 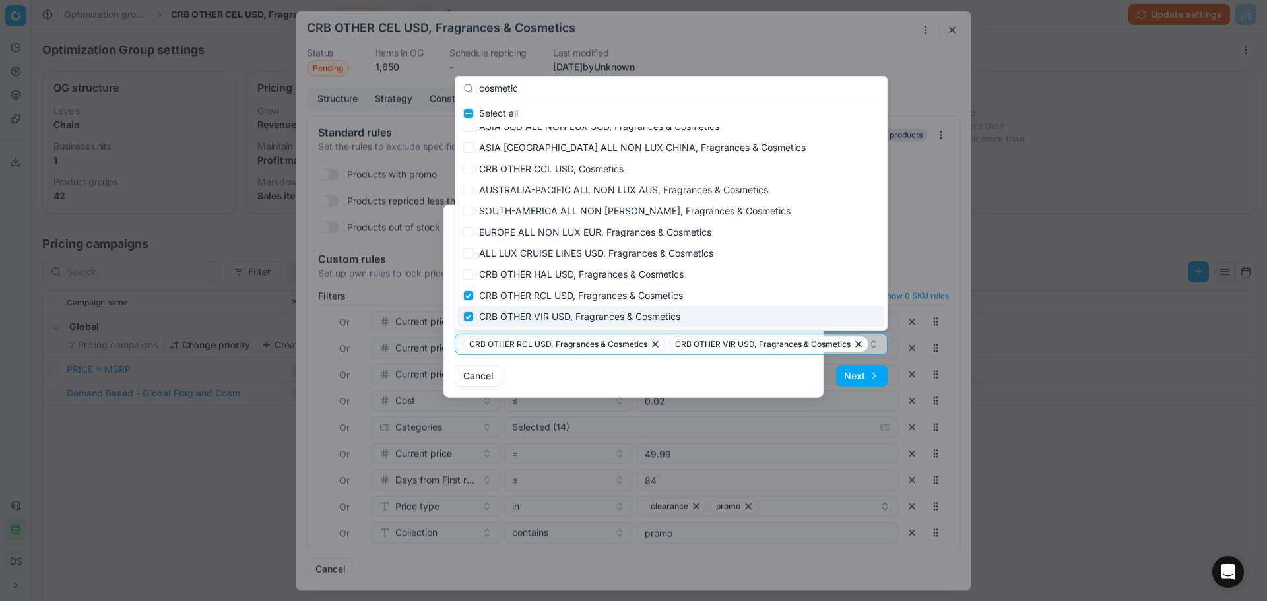 What do you see at coordinates (671, 127) in the screenshot?
I see `div: ASIA SGD ALL NON LUX SGD, Fragrances & Cosmetics` at bounding box center [671, 127].